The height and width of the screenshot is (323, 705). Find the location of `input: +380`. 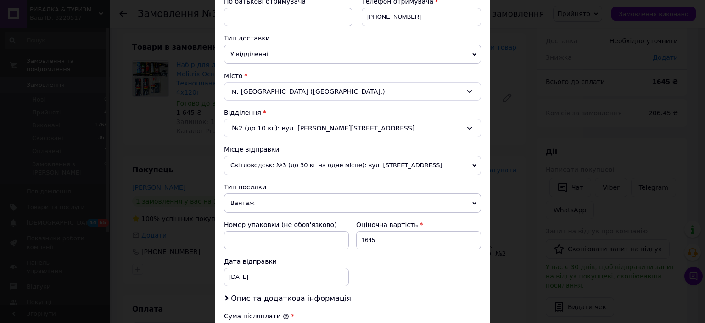

input: +380 is located at coordinates (421, 17).